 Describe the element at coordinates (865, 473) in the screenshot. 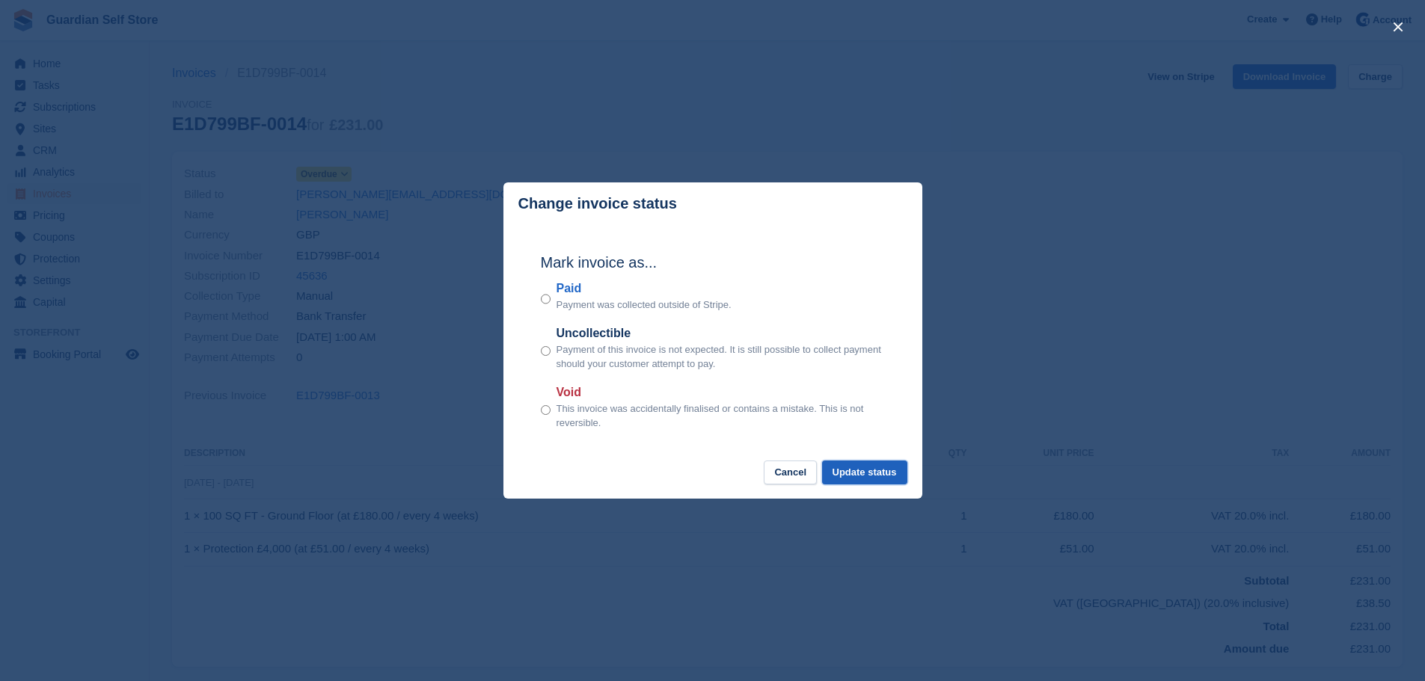

I see `button: Update status` at that location.